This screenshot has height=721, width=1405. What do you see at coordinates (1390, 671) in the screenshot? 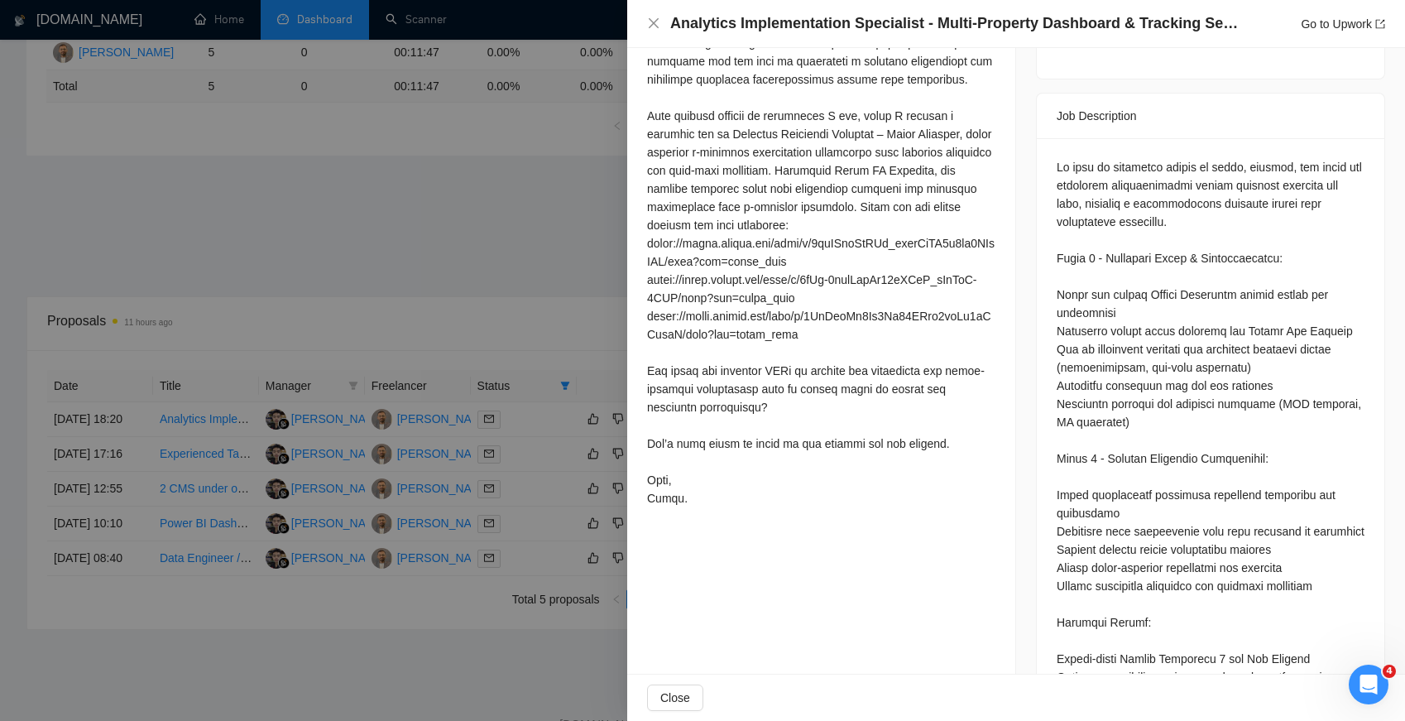
I see `span: 4` at bounding box center [1390, 671].